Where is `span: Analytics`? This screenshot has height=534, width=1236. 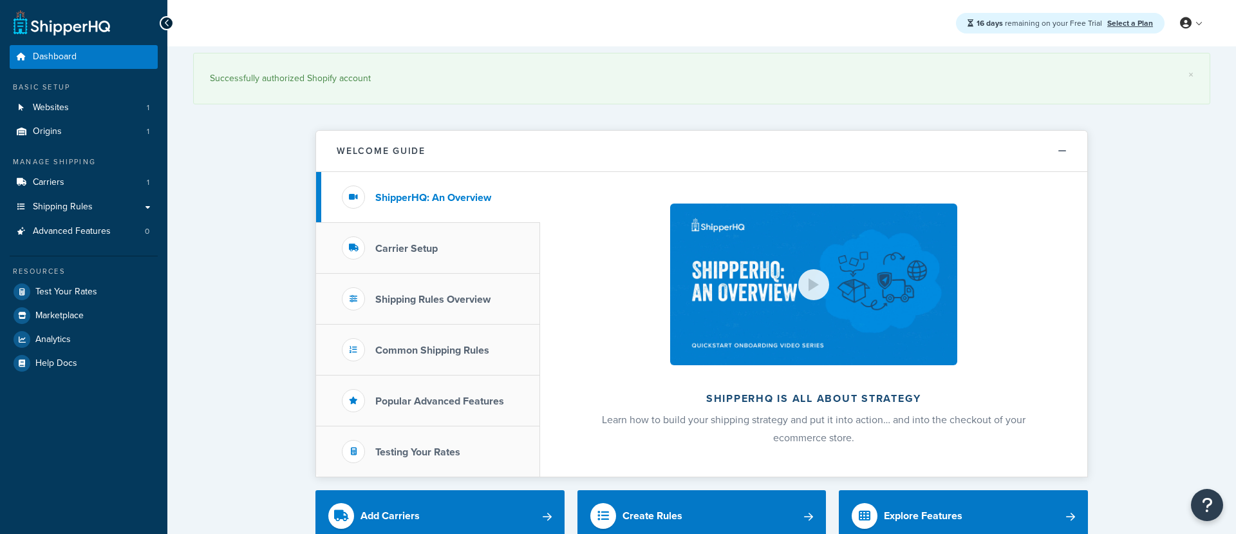
span: Analytics is located at coordinates (53, 339).